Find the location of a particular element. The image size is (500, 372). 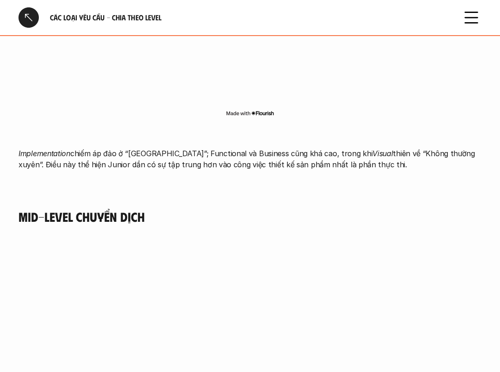

h6: Các loại yêu cầu - Chia theo level is located at coordinates (250, 18).